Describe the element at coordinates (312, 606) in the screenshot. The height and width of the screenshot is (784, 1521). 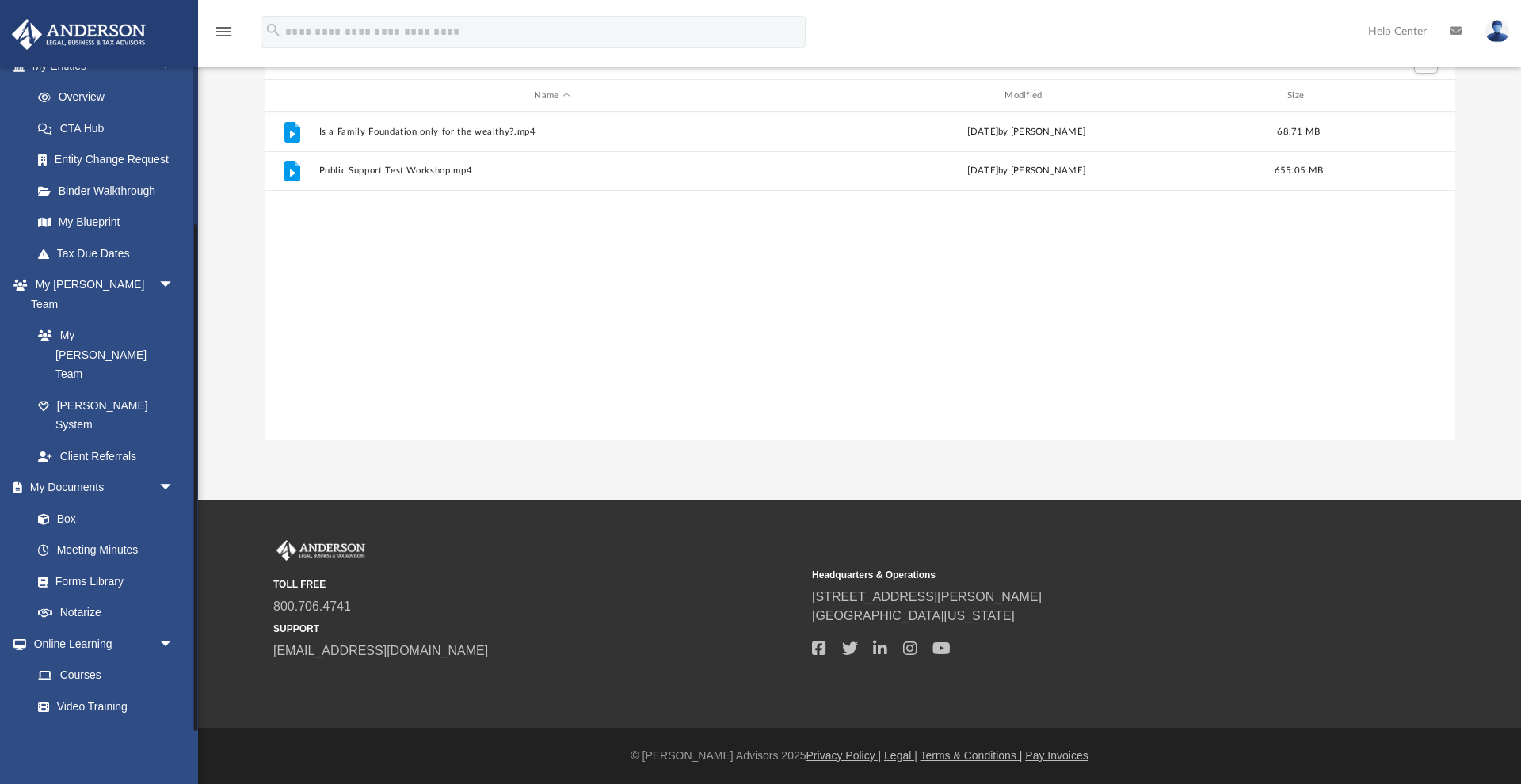
I see `a: 800.706.4741` at that location.